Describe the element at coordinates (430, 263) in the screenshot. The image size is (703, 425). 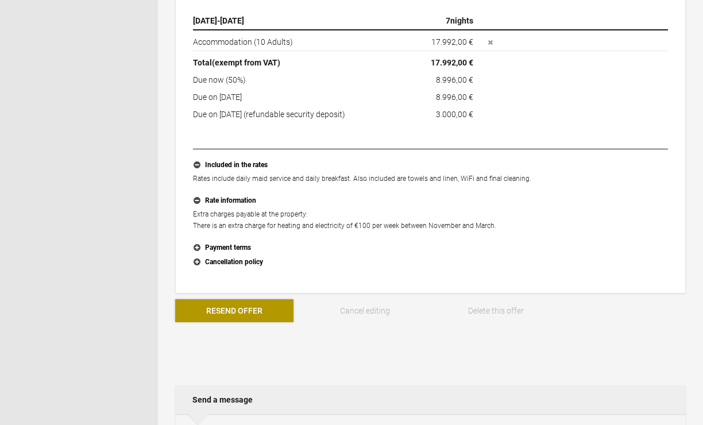
I see `button: Cancellation policy` at that location.